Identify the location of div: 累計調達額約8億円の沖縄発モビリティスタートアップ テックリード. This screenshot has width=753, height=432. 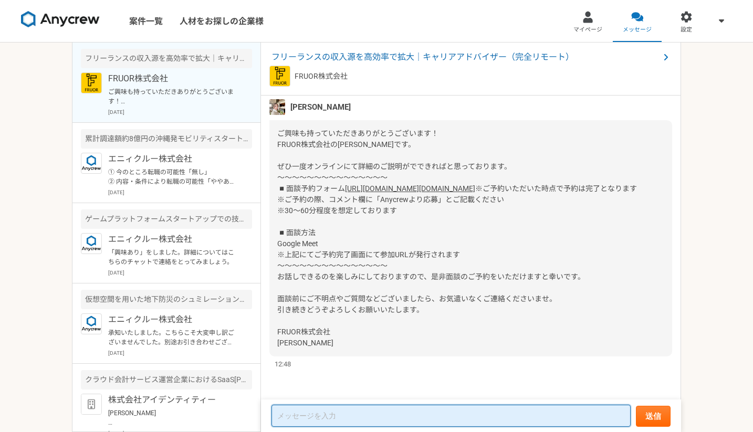
(167, 139).